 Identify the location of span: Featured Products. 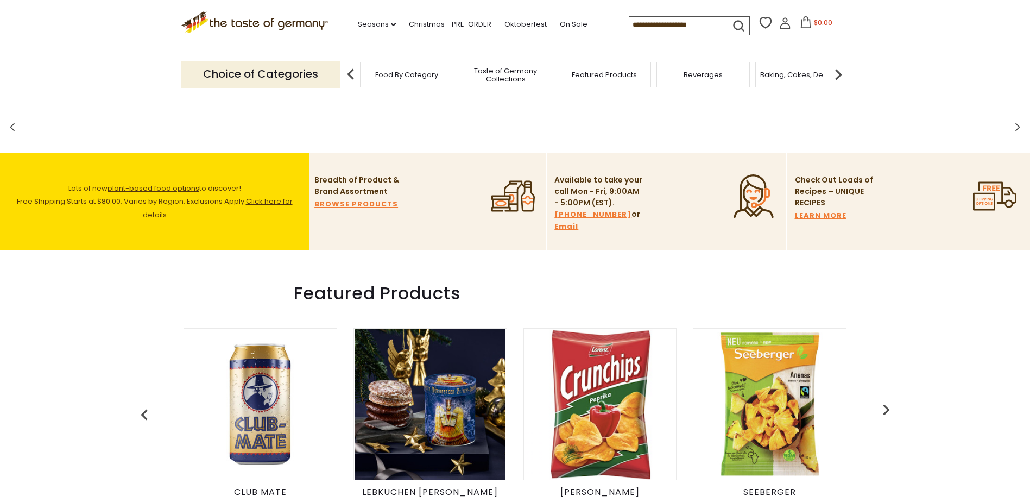
(604, 74).